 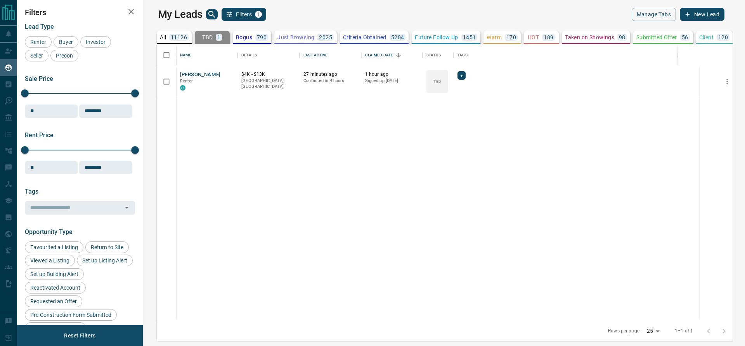 What do you see at coordinates (39, 135) in the screenshot?
I see `span: Rent Price` at bounding box center [39, 135].